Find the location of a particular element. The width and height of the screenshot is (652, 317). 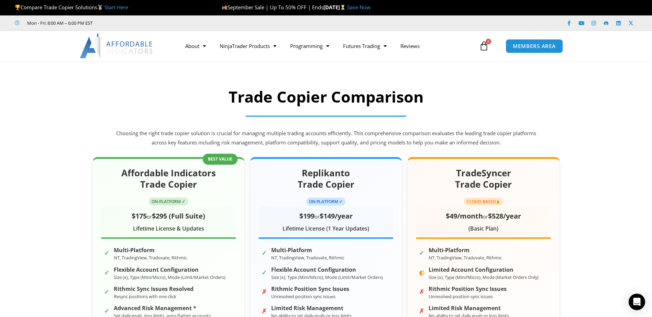

div: Lifetime License & Updates is located at coordinates (168, 229).